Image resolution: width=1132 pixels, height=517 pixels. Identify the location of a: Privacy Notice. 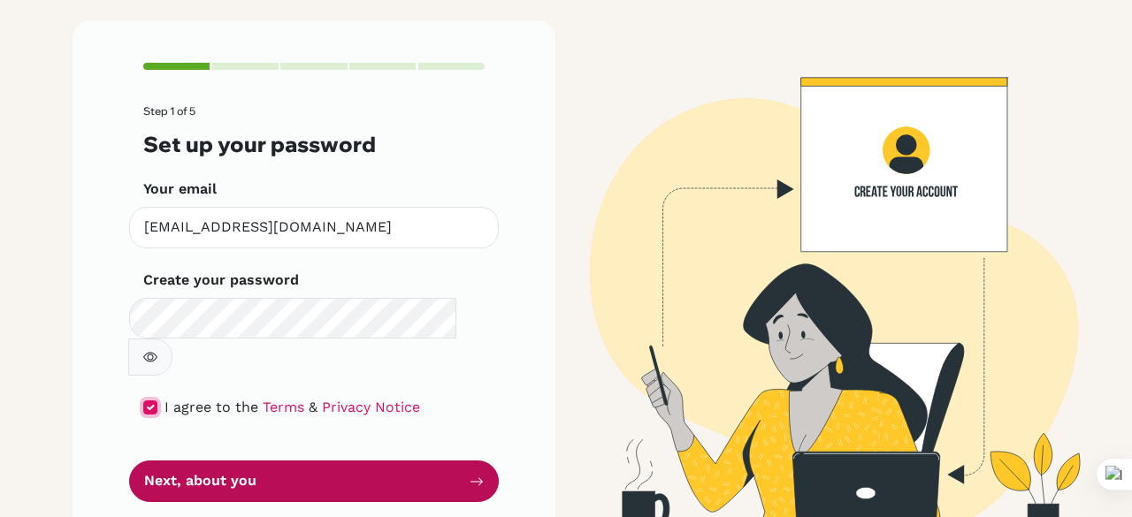
(370, 407).